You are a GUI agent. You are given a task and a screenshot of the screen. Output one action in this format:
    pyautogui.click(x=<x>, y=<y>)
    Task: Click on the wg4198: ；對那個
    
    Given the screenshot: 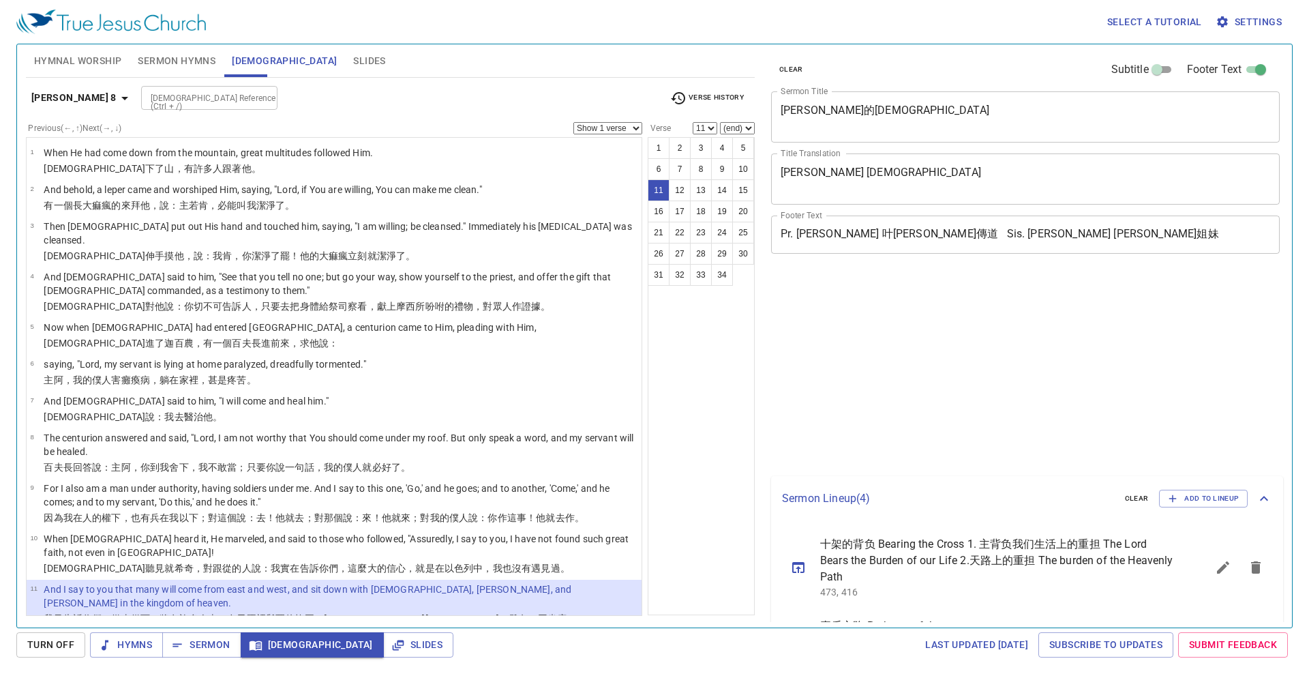 What is the action you would take?
    pyautogui.click(x=444, y=517)
    